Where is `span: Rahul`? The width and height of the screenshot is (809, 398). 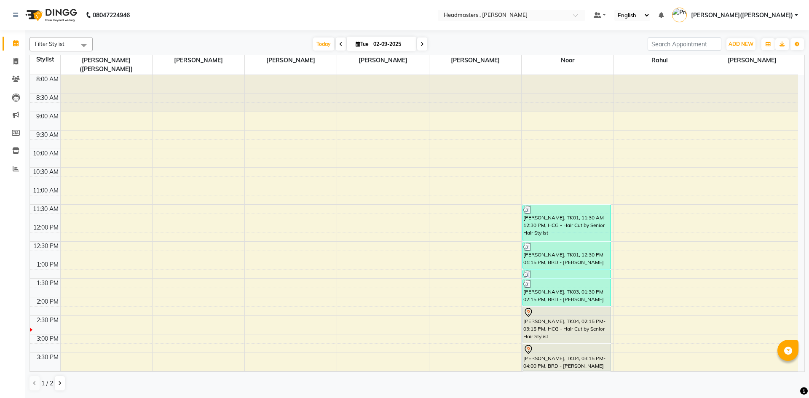 span: Rahul is located at coordinates (660, 60).